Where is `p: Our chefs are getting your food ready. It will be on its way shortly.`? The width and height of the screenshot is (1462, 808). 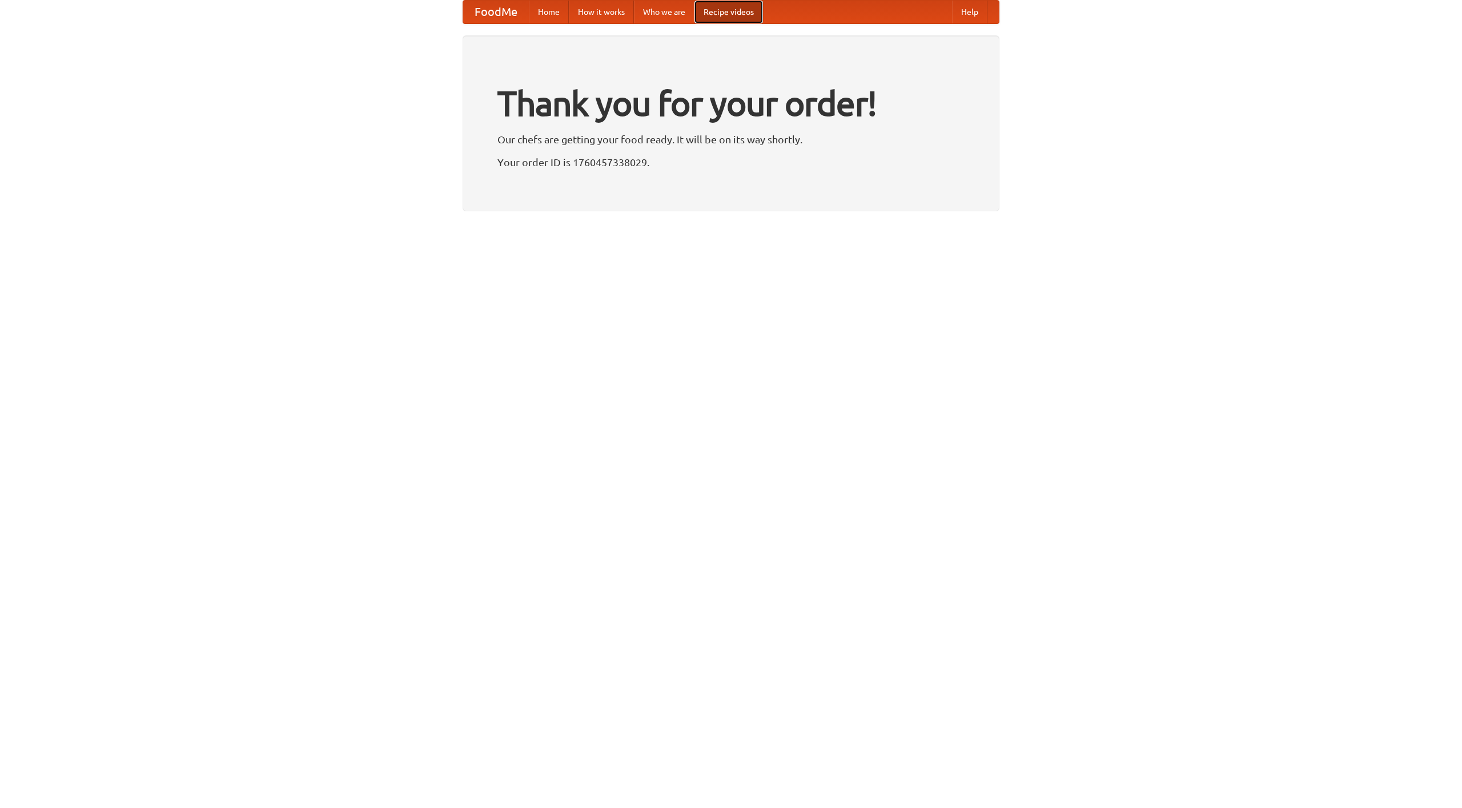
p: Our chefs are getting your food ready. It will be on its way shortly. is located at coordinates (731, 139).